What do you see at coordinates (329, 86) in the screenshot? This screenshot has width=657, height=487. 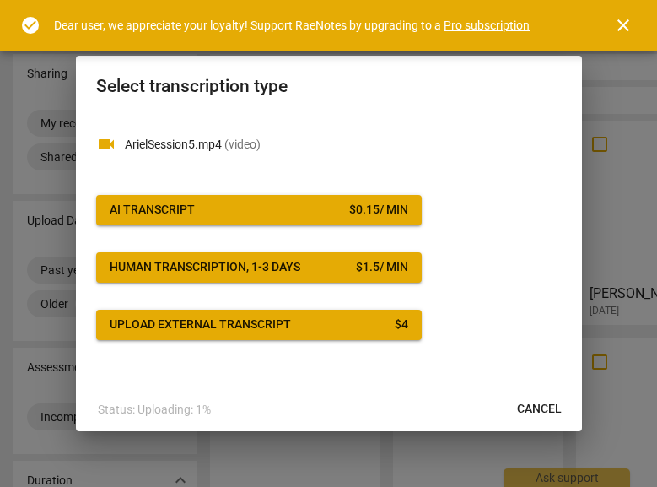 I see `h2: Select transcription type` at bounding box center [329, 86].